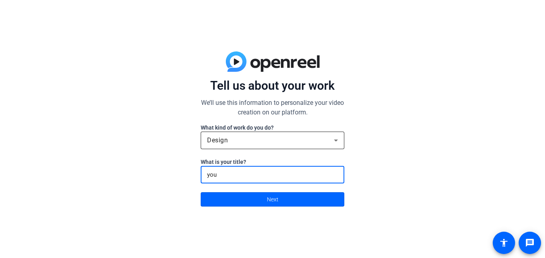  What do you see at coordinates (273, 128) in the screenshot?
I see `label: What kind of work do you do?` at bounding box center [273, 128].